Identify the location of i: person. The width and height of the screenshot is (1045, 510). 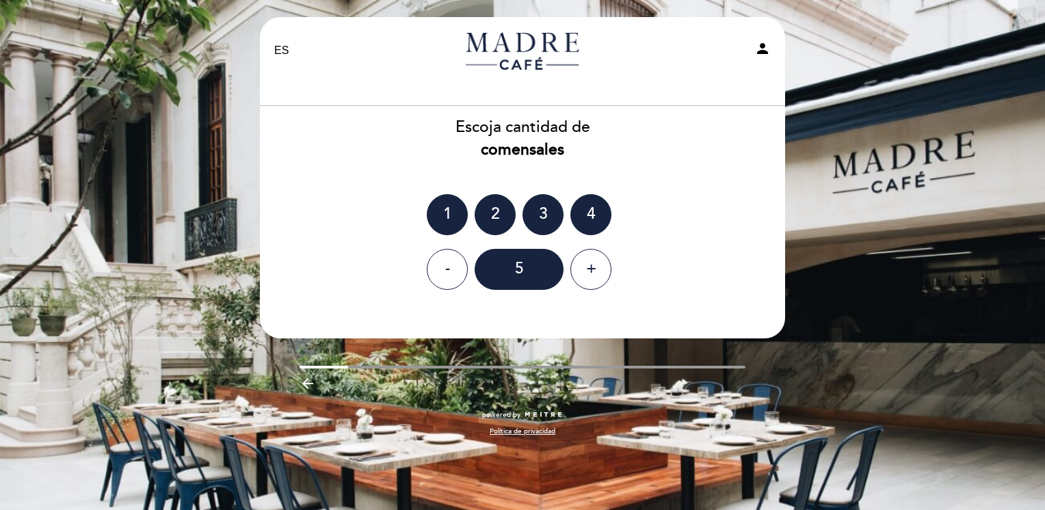
(763, 49).